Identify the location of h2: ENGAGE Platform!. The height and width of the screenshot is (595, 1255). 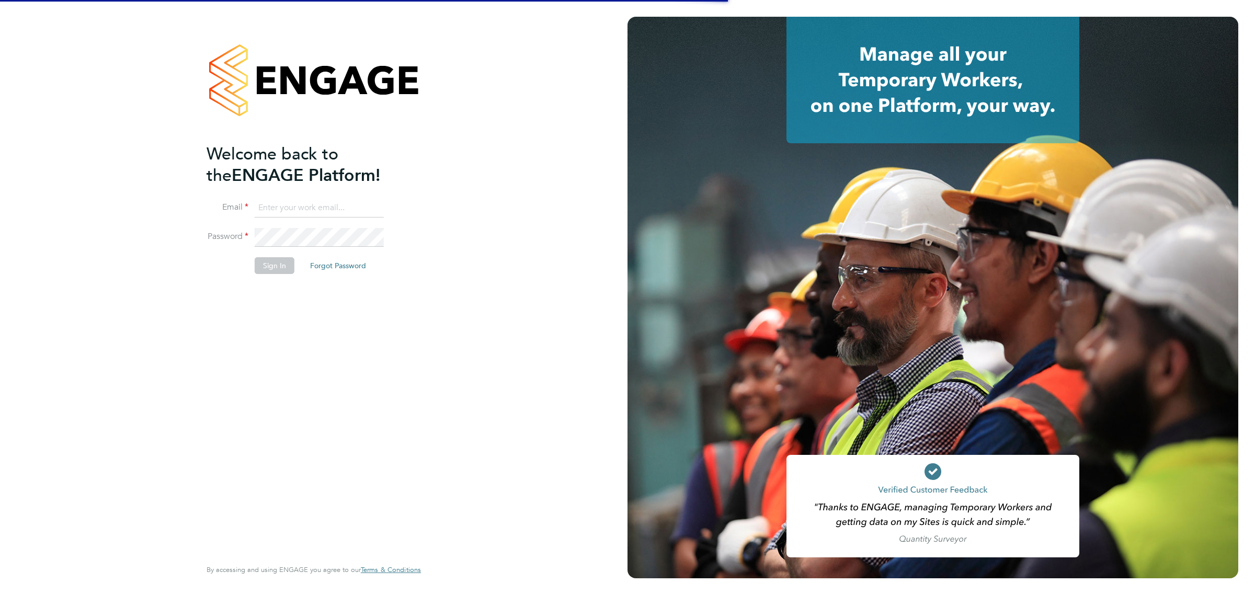
(308, 165).